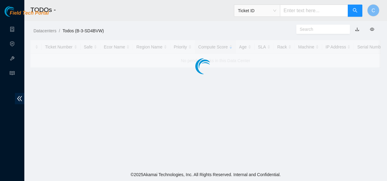 The image size is (387, 181). I want to click on a: Datacenters, so click(45, 31).